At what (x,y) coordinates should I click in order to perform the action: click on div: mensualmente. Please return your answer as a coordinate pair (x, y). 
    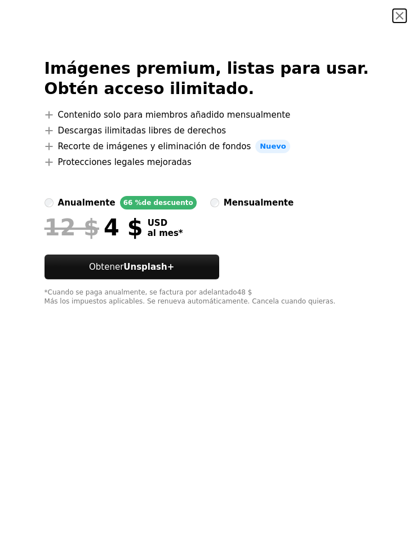
    Looking at the image, I should click on (259, 203).